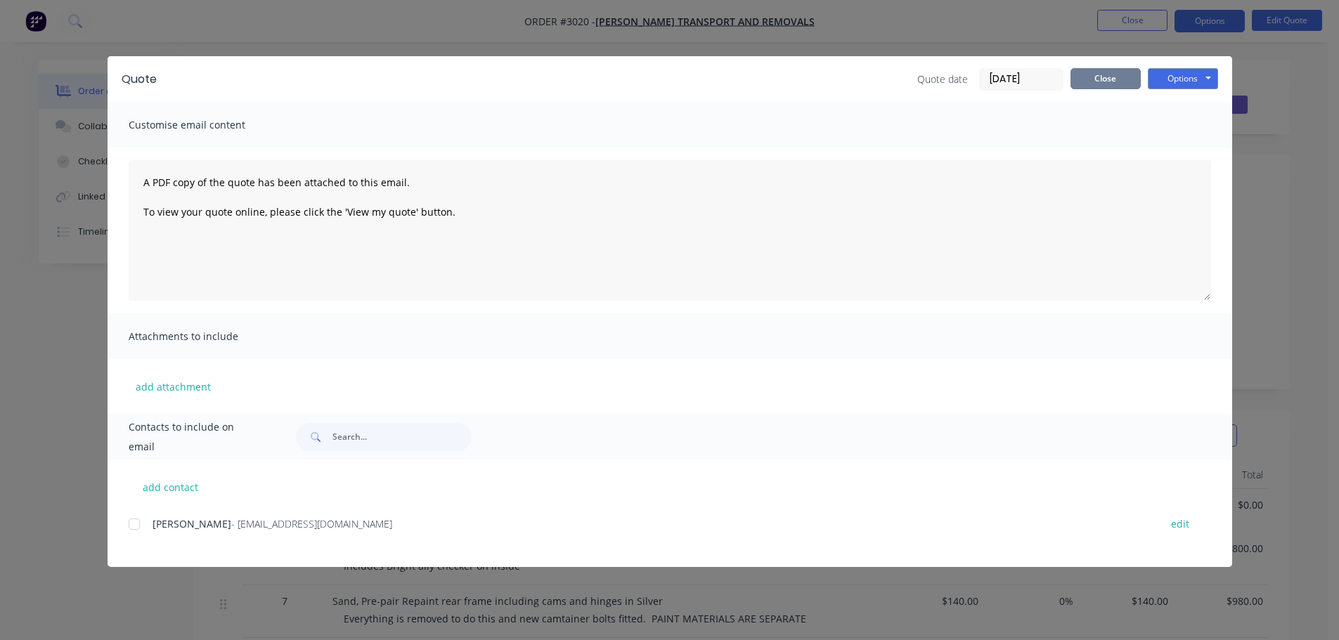 The image size is (1339, 640). What do you see at coordinates (1106, 79) in the screenshot?
I see `button: Close` at bounding box center [1106, 79].